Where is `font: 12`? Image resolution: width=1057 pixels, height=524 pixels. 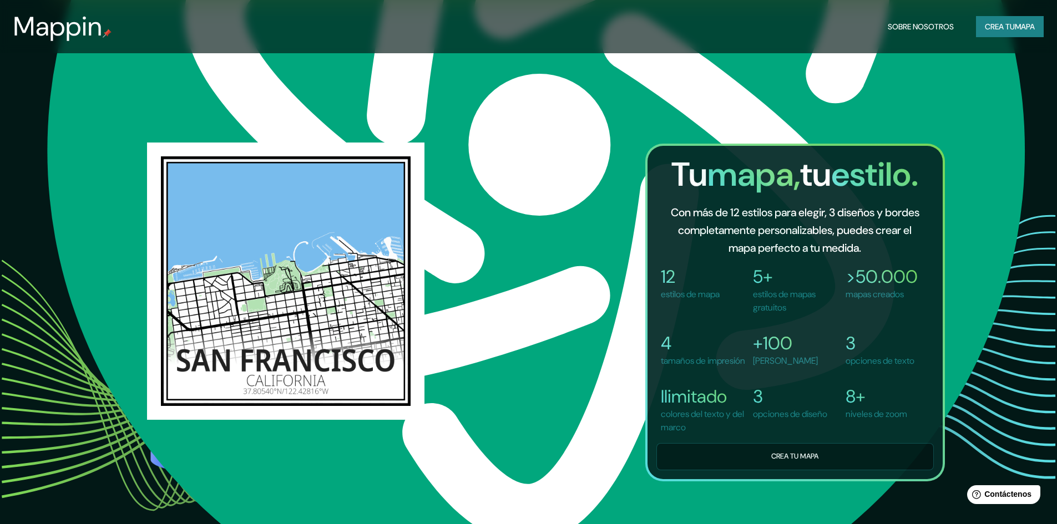 font: 12 is located at coordinates (668, 277).